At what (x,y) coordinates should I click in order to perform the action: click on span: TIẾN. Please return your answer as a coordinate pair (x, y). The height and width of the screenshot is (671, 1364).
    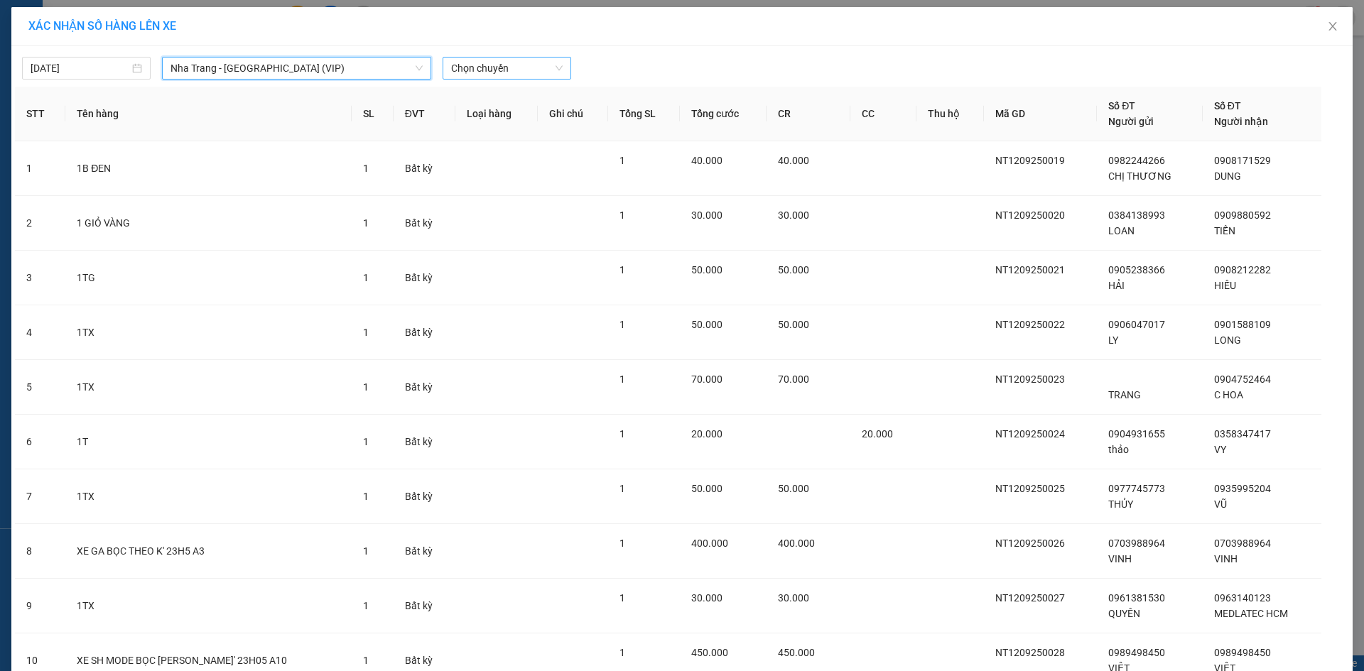
    Looking at the image, I should click on (1224, 231).